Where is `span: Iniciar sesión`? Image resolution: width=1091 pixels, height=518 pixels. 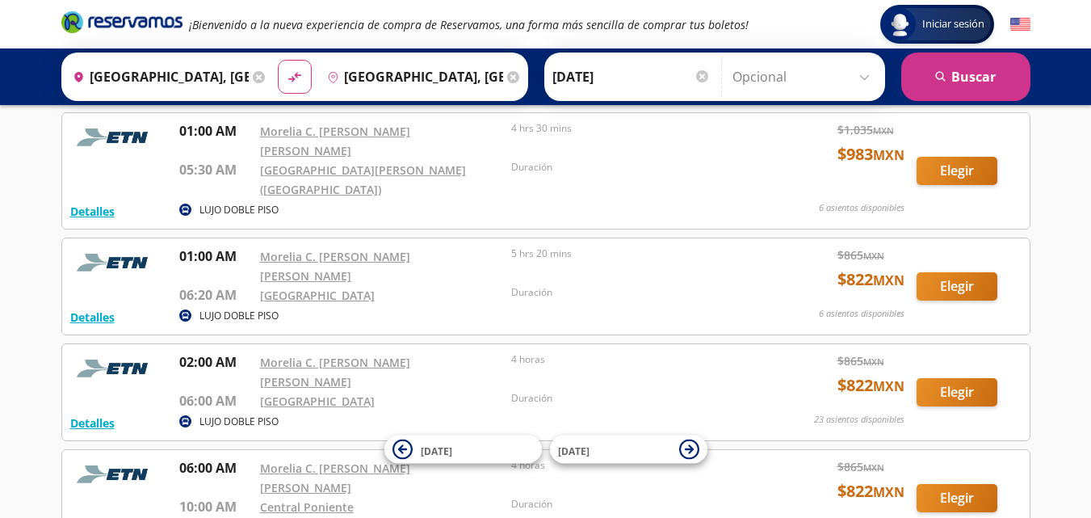
span: Iniciar sesión is located at coordinates (953, 24).